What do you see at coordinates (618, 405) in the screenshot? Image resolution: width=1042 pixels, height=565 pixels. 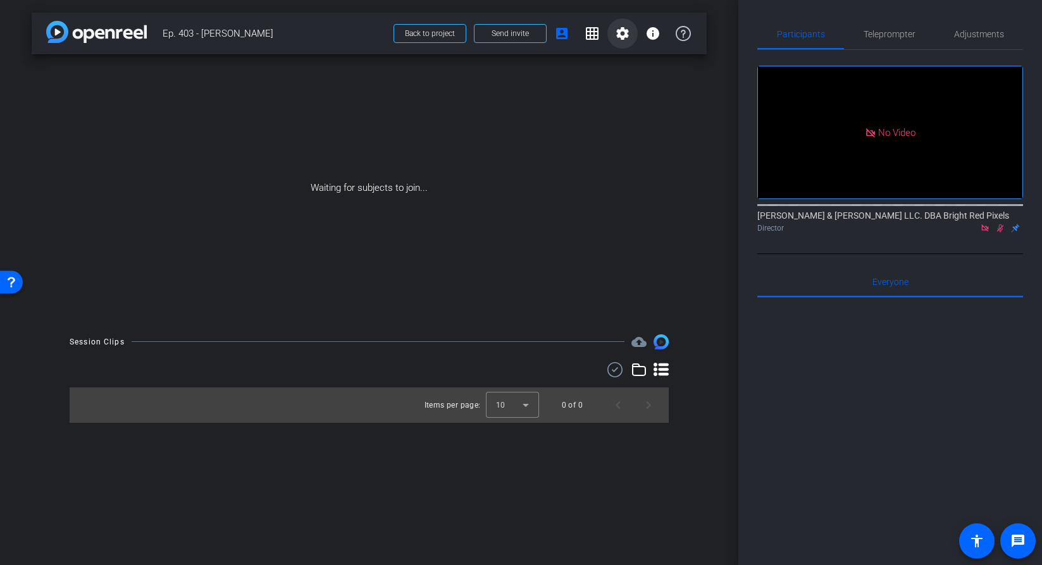 I see `button: Previous page` at bounding box center [618, 405].